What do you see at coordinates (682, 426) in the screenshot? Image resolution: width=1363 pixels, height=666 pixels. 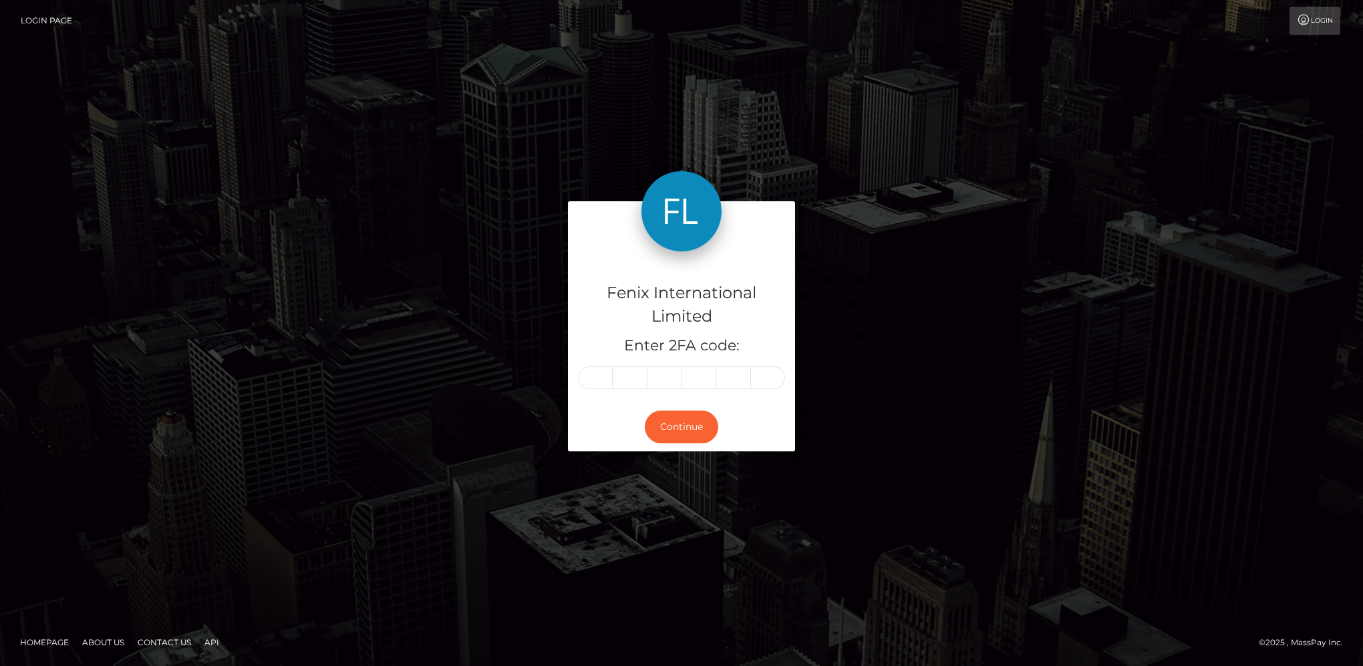 I see `button: Continue` at bounding box center [682, 426].